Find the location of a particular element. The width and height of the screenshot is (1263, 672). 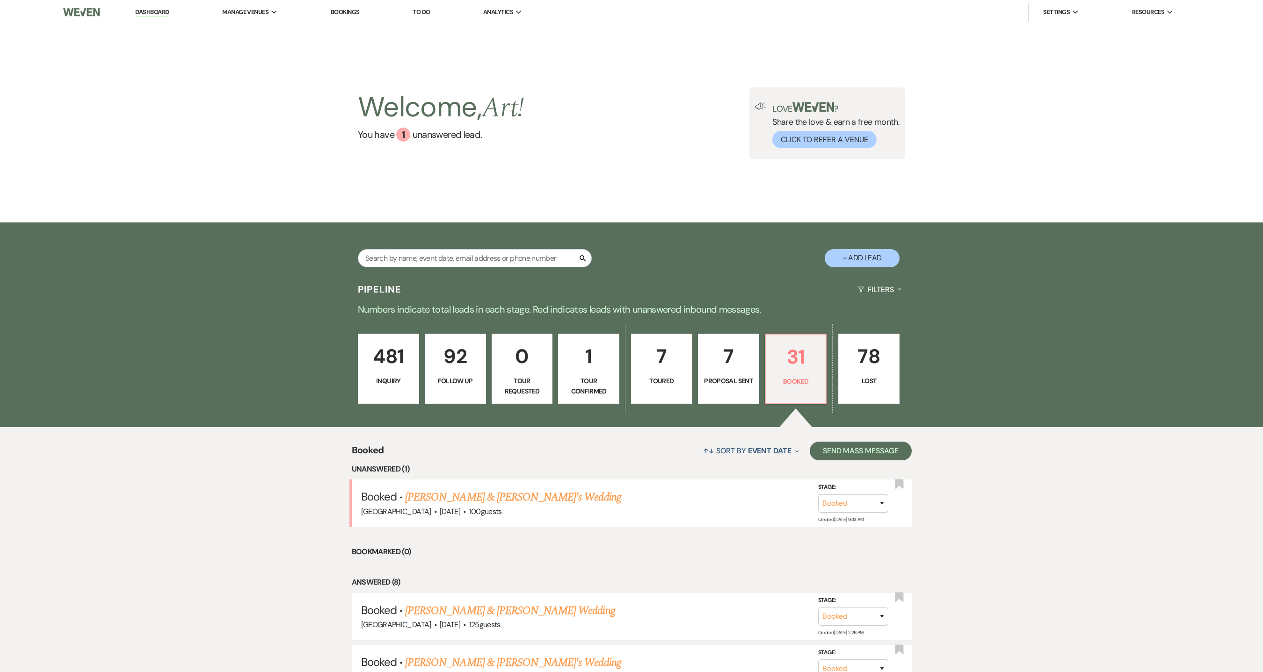

p: Numbers indicate total leads in each stage. Red indicates leads with unanswered inbound messages. is located at coordinates (631, 310).